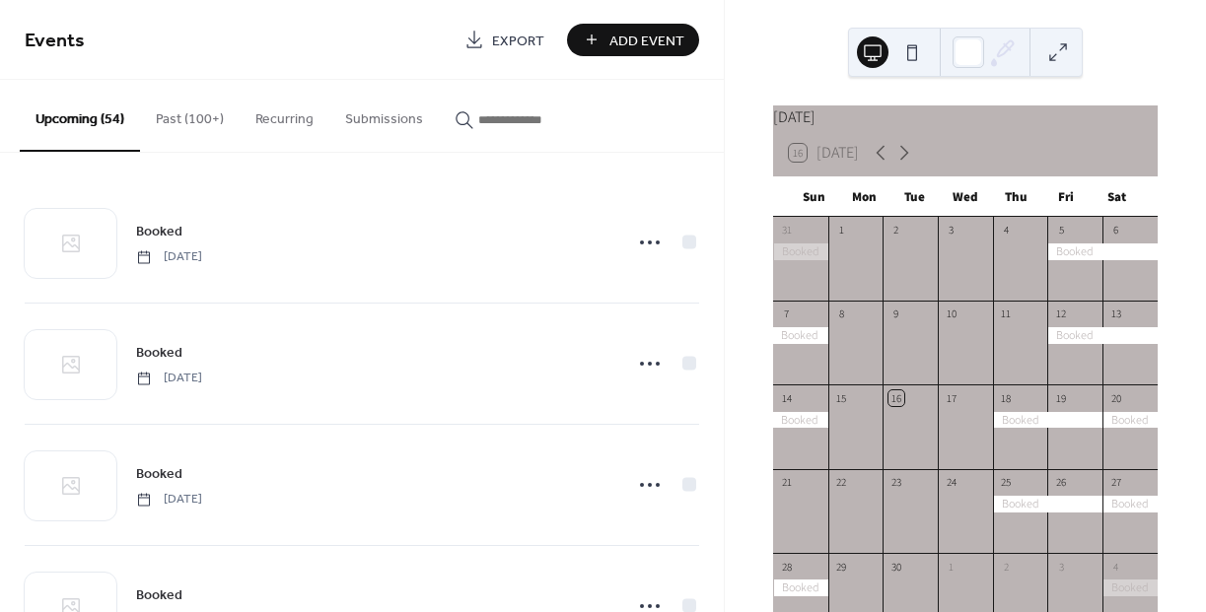 The image size is (1206, 612). What do you see at coordinates (1115, 230) in the screenshot?
I see `div: 6` at bounding box center [1115, 230].